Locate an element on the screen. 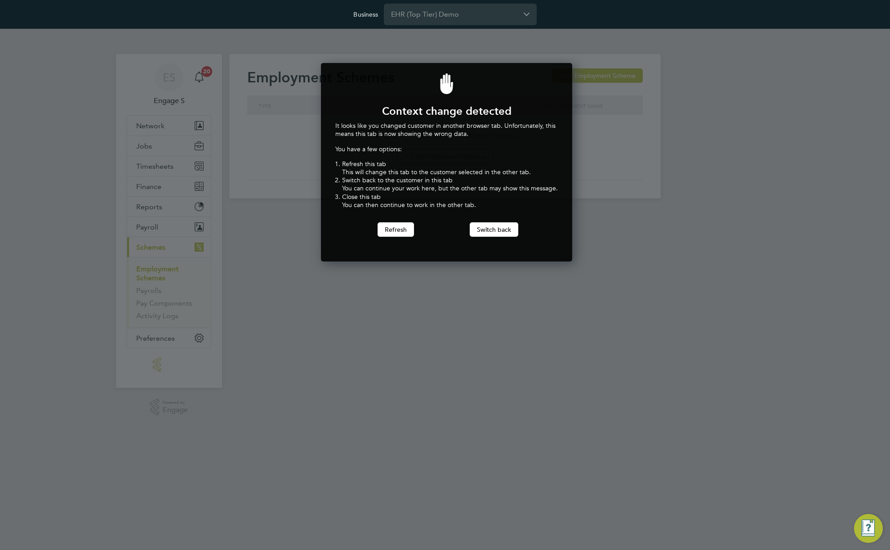 The height and width of the screenshot is (550, 890). p: It looks like you changed customer in another browser tab. Unfortunately, this means this tab is ... is located at coordinates (447, 130).